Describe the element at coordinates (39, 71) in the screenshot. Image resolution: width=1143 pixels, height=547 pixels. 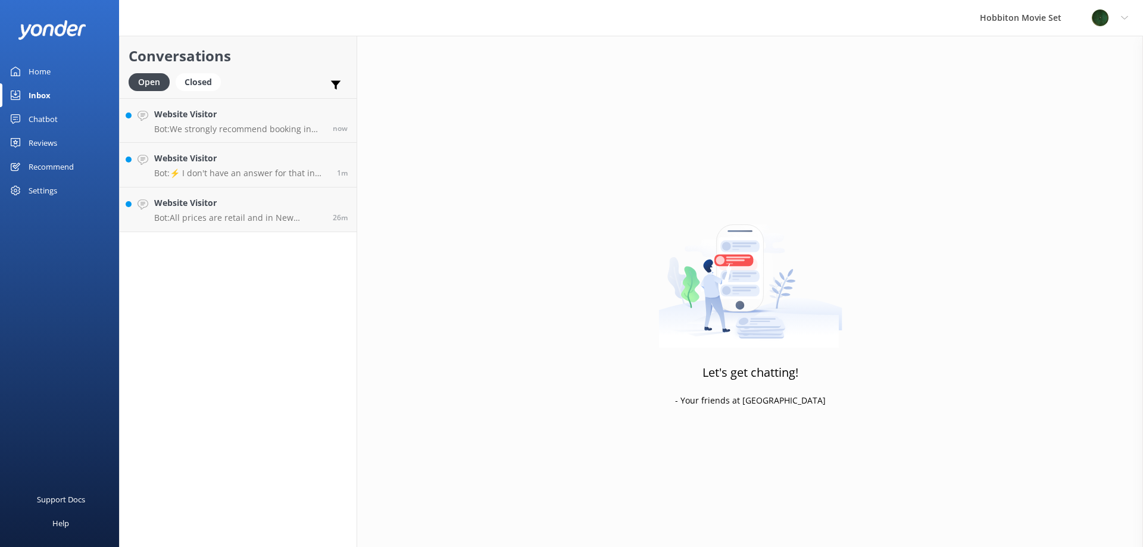
I see `div: Home` at that location.